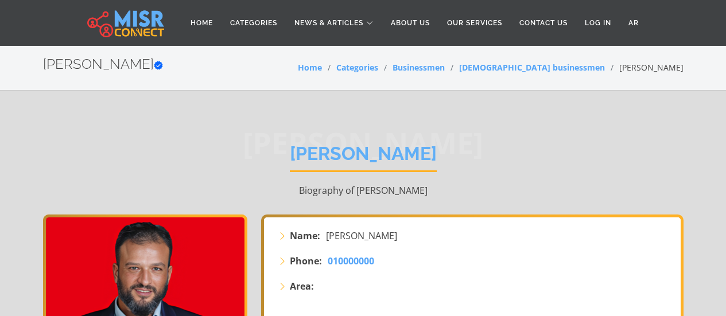  What do you see at coordinates (329, 23) in the screenshot?
I see `span: News & Articles` at bounding box center [329, 23].